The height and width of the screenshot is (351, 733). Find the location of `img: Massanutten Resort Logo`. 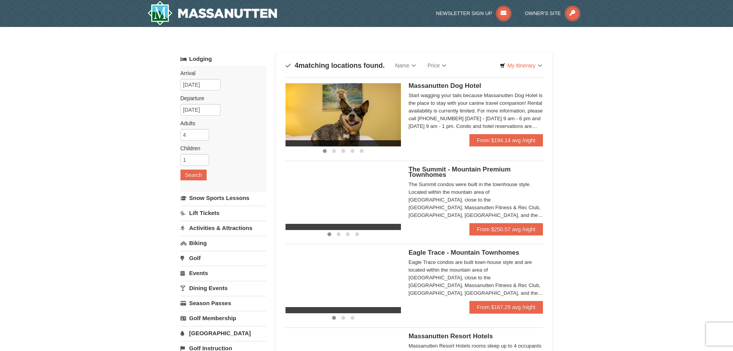

img: Massanutten Resort Logo is located at coordinates (213, 13).